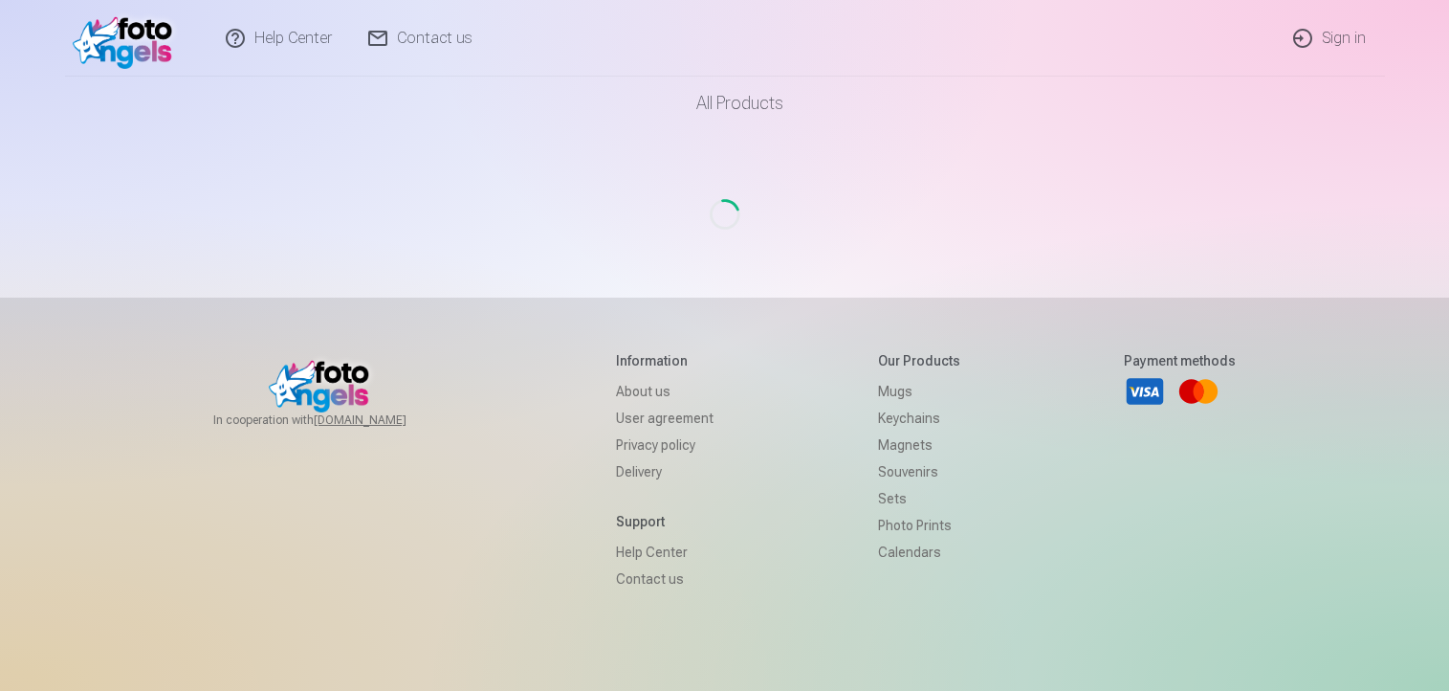 Image resolution: width=1449 pixels, height=691 pixels. Describe the element at coordinates (919, 525) in the screenshot. I see `a: Photo prints` at that location.